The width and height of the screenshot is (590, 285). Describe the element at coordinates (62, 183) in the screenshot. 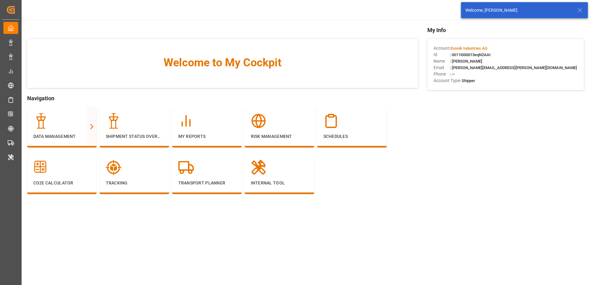

I see `p: CO2e Calculator` at that location.